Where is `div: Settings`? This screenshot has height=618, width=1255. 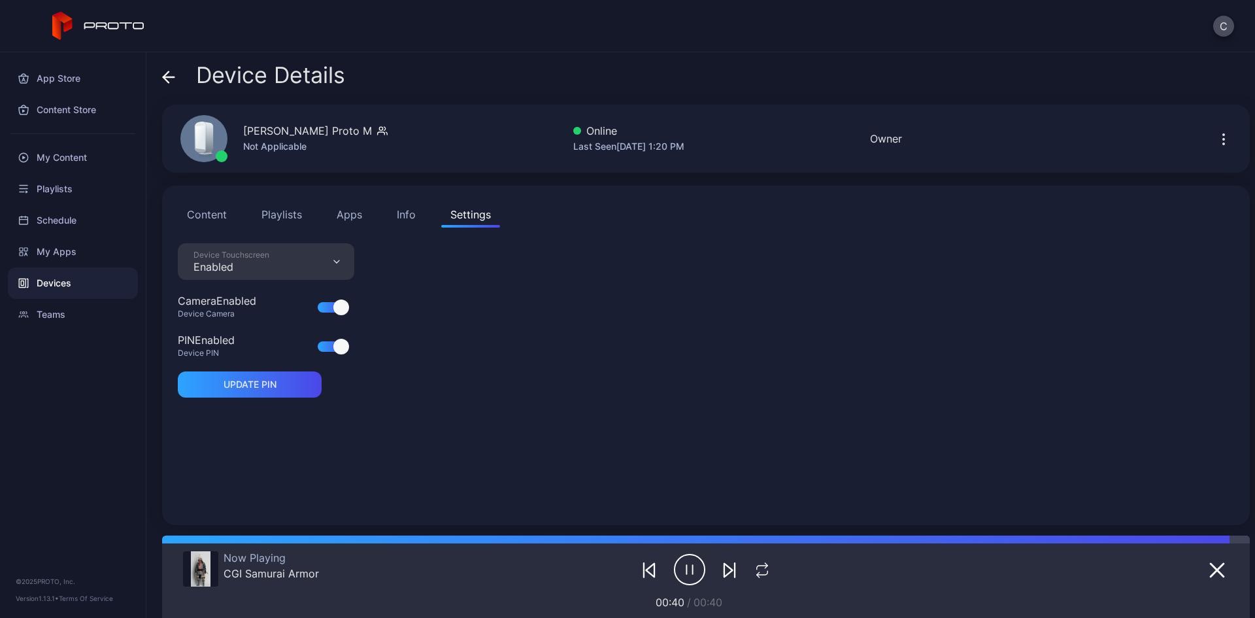 div: Settings is located at coordinates (471, 214).